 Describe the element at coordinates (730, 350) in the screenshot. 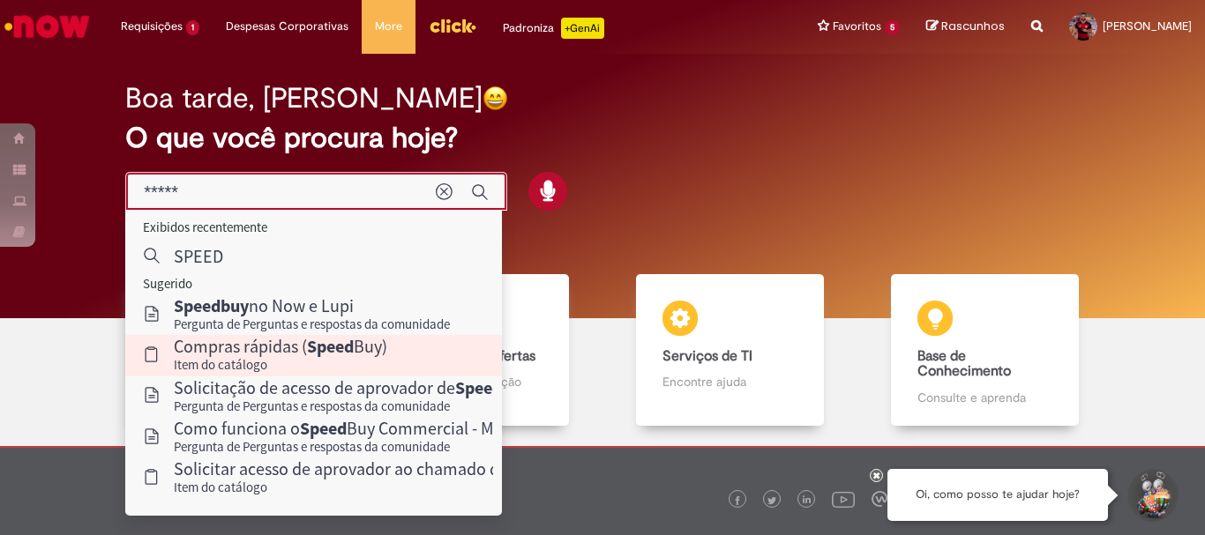

I see `a: Serviços de TI Encontre ajuda` at that location.